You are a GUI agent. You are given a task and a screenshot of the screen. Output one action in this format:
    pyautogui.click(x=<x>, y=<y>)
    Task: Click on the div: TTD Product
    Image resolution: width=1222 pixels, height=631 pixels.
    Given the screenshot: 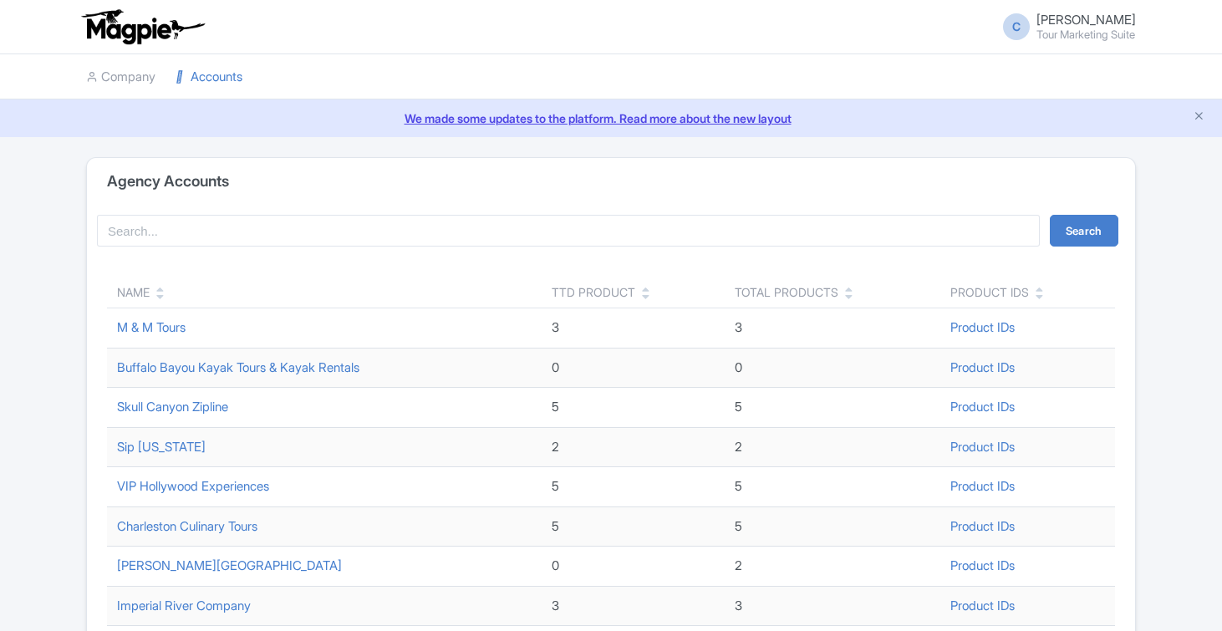 What is the action you would take?
    pyautogui.click(x=594, y=292)
    